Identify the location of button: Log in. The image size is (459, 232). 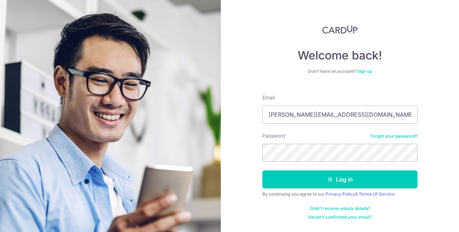
(340, 180).